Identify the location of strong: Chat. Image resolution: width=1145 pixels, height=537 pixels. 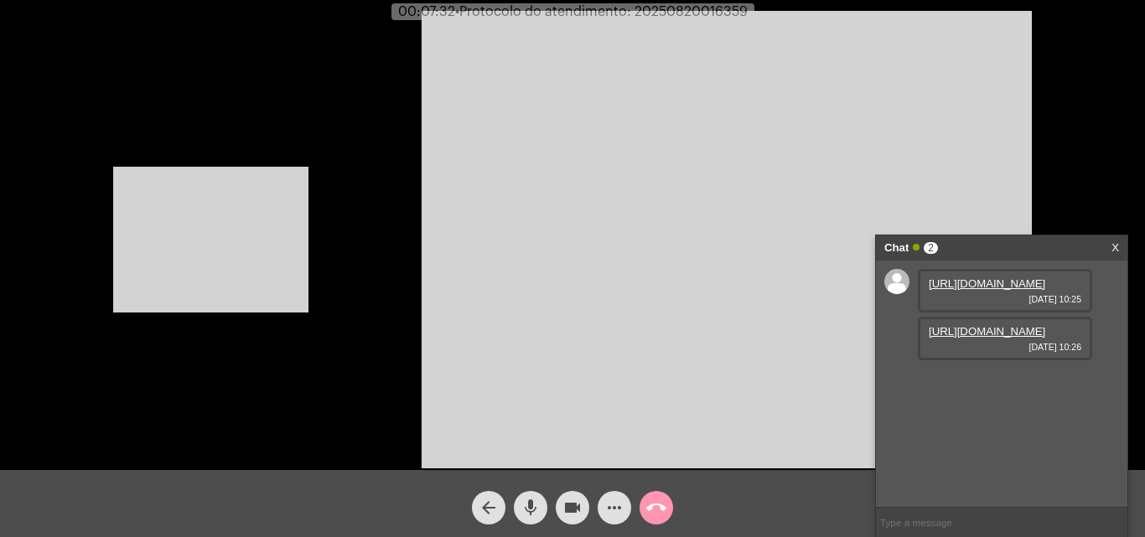
(896, 248).